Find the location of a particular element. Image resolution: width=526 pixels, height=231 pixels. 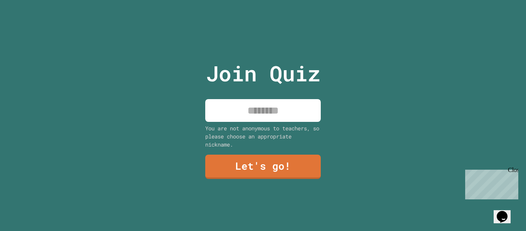

div: You are not anonymous to teachers, so please choose an appropriate nickname. is located at coordinates (263, 136).